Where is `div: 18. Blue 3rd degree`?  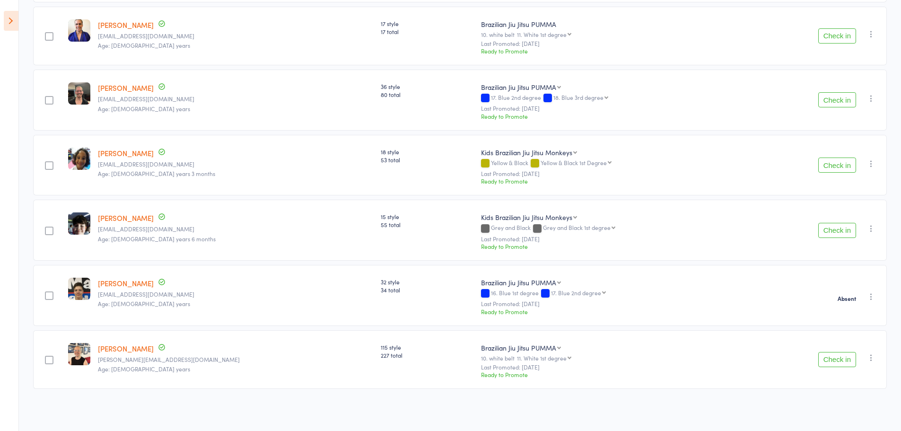 div: 18. Blue 3rd degree is located at coordinates (578, 97).